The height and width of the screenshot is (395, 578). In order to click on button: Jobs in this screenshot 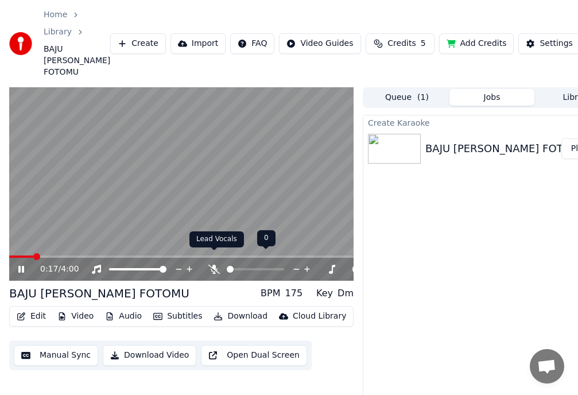, I will do `click(492, 97)`.